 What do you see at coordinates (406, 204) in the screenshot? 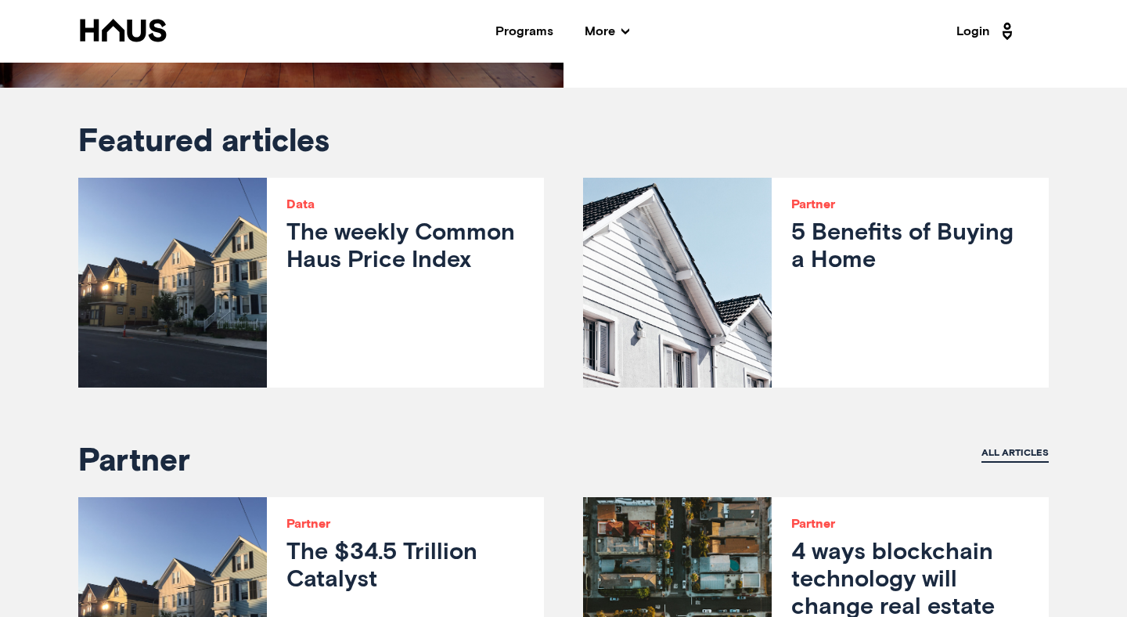
I see `p: Data` at bounding box center [406, 204].